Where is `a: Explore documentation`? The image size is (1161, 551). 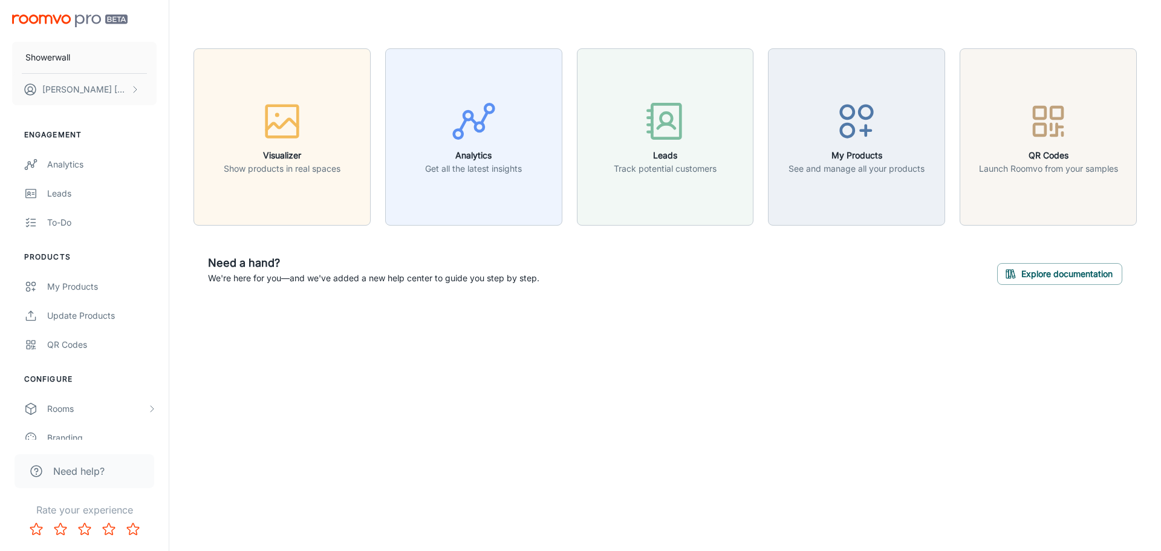 a: Explore documentation is located at coordinates (1059, 273).